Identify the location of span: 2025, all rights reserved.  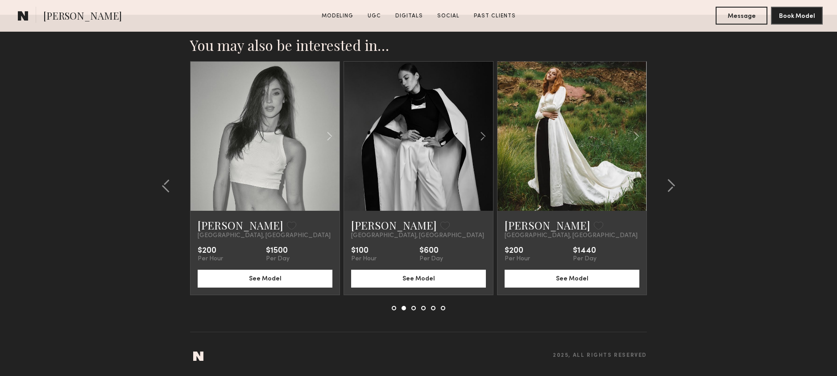
(599, 355).